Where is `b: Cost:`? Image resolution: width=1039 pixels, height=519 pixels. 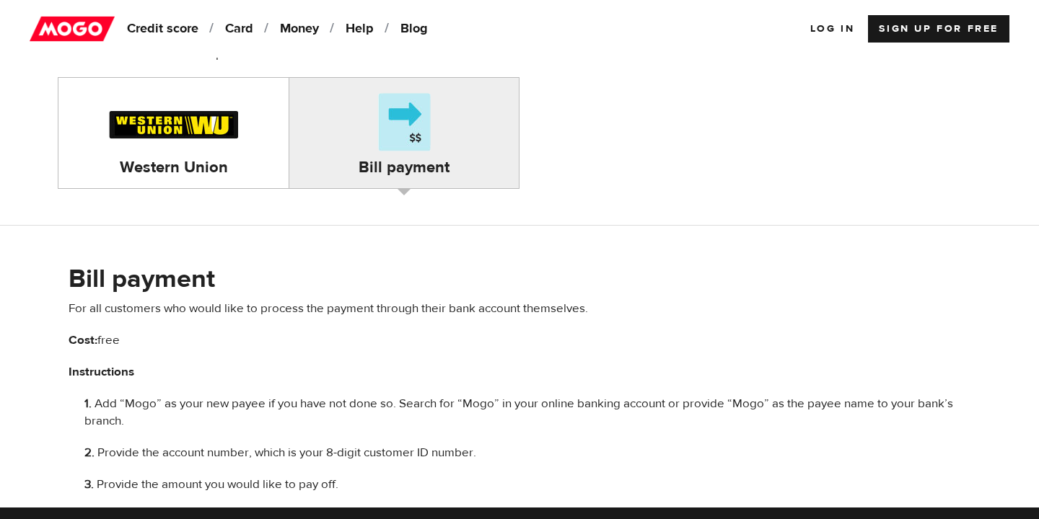 b: Cost: is located at coordinates (83, 340).